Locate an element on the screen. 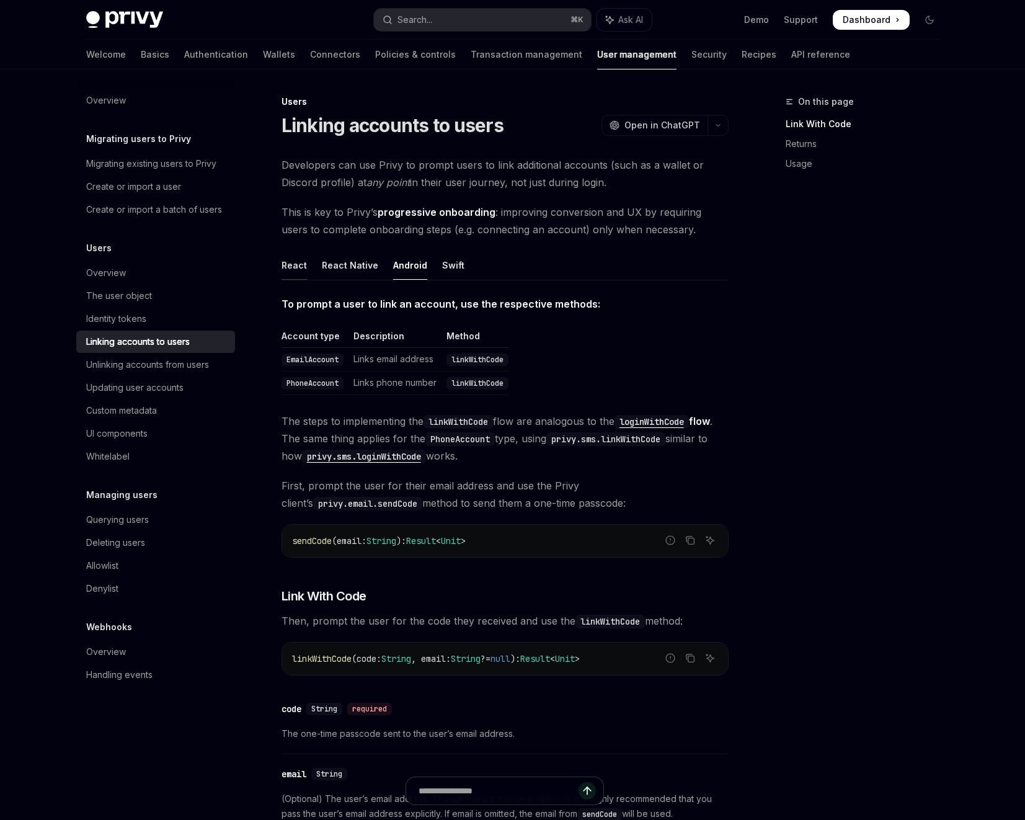 The height and width of the screenshot is (820, 1025). a: Transaction management is located at coordinates (526, 55).